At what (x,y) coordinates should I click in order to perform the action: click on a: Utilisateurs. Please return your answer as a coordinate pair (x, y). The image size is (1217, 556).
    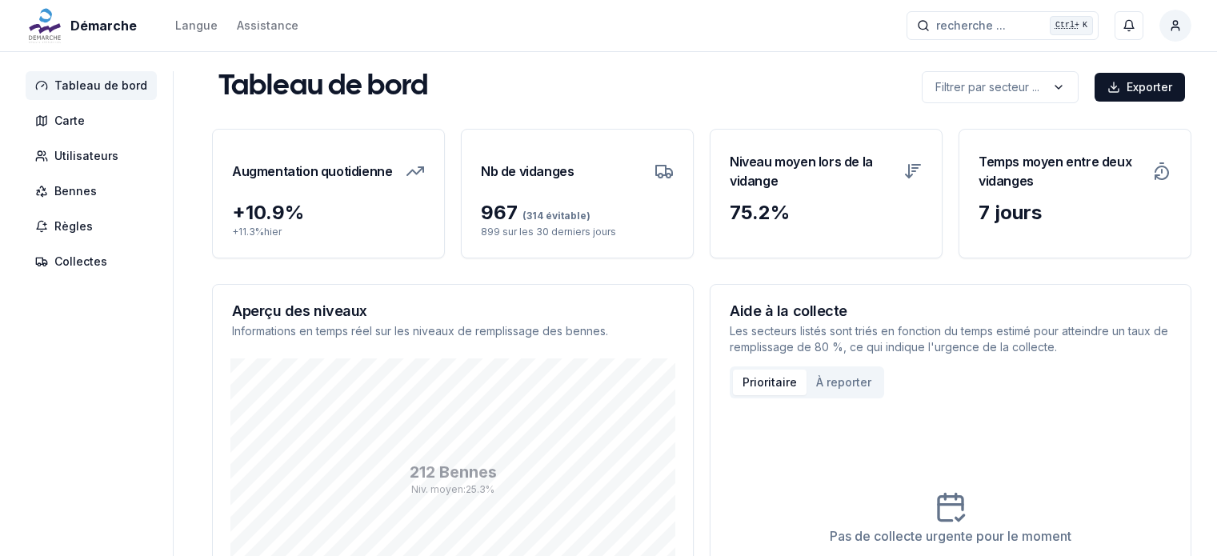
    Looking at the image, I should click on (94, 156).